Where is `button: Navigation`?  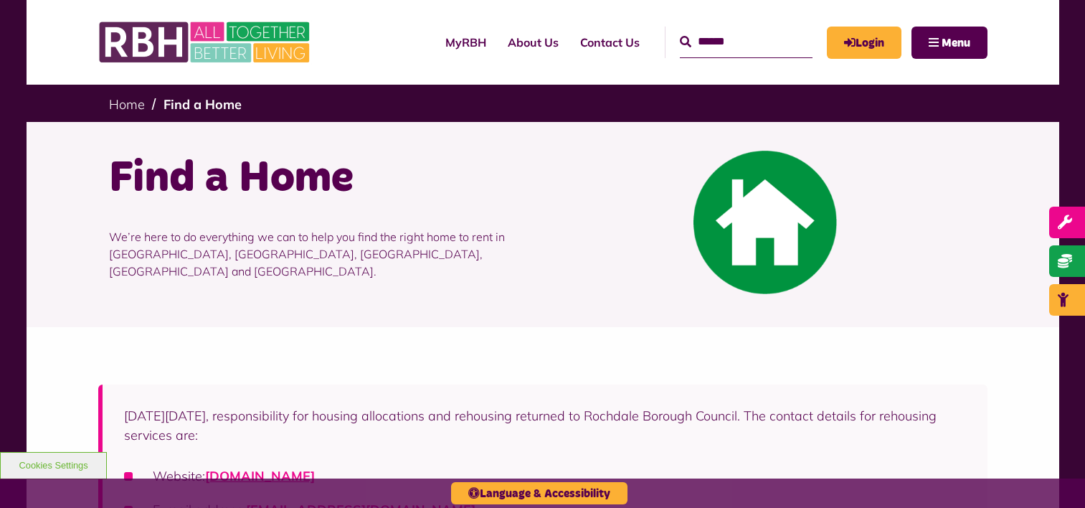
button: Navigation is located at coordinates (950, 42).